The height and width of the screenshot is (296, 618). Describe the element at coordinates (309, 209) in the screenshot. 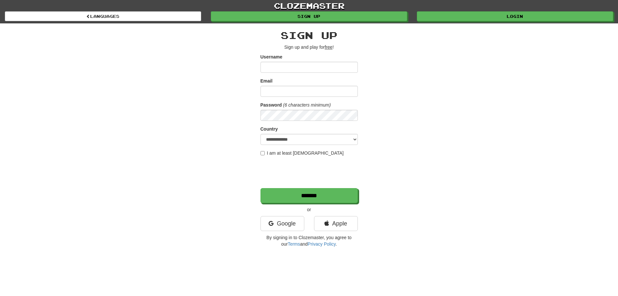

I see `p: or` at that location.